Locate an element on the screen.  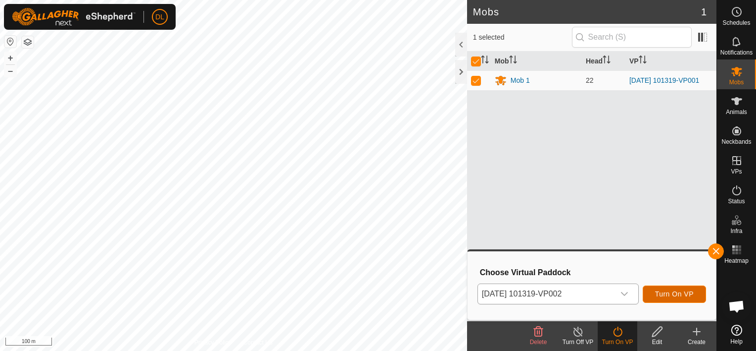
div: Create is located at coordinates (697, 342).